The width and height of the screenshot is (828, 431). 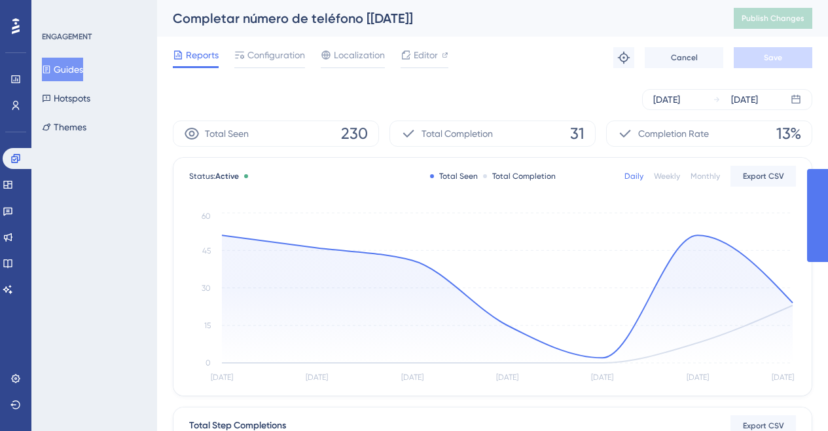 I want to click on button: Hotspots, so click(x=66, y=98).